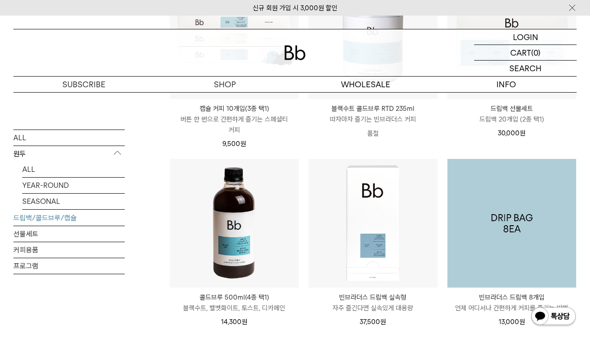 This screenshot has height=341, width=590. What do you see at coordinates (521, 53) in the screenshot?
I see `p: CART` at bounding box center [521, 53].